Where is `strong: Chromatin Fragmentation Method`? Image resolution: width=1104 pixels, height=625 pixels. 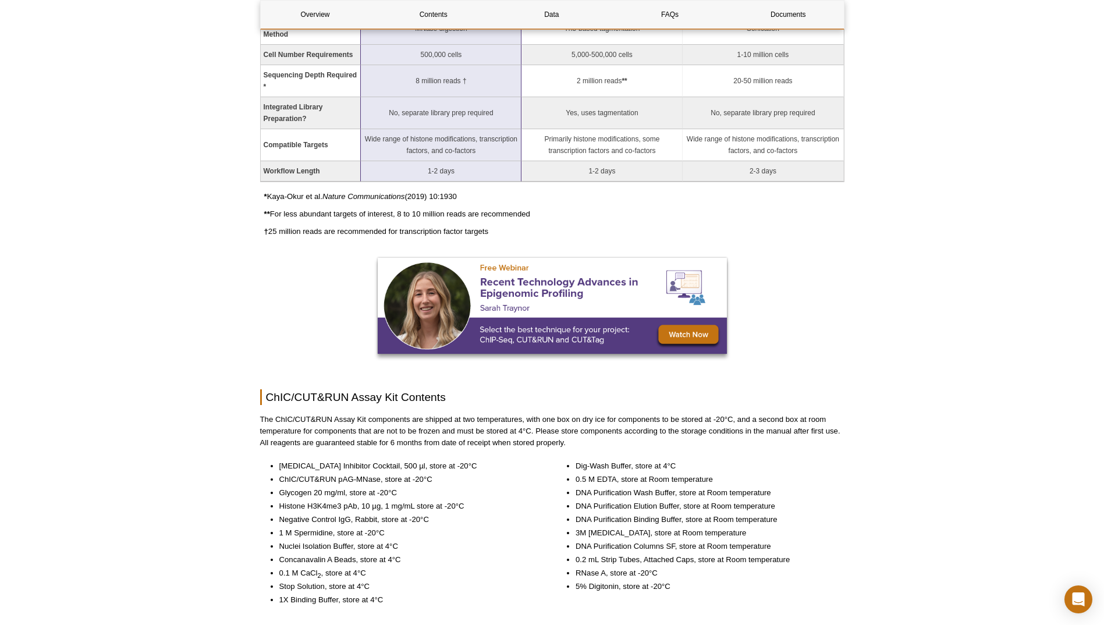
strong: Chromatin Fragmentation Method is located at coordinates (306, 29).